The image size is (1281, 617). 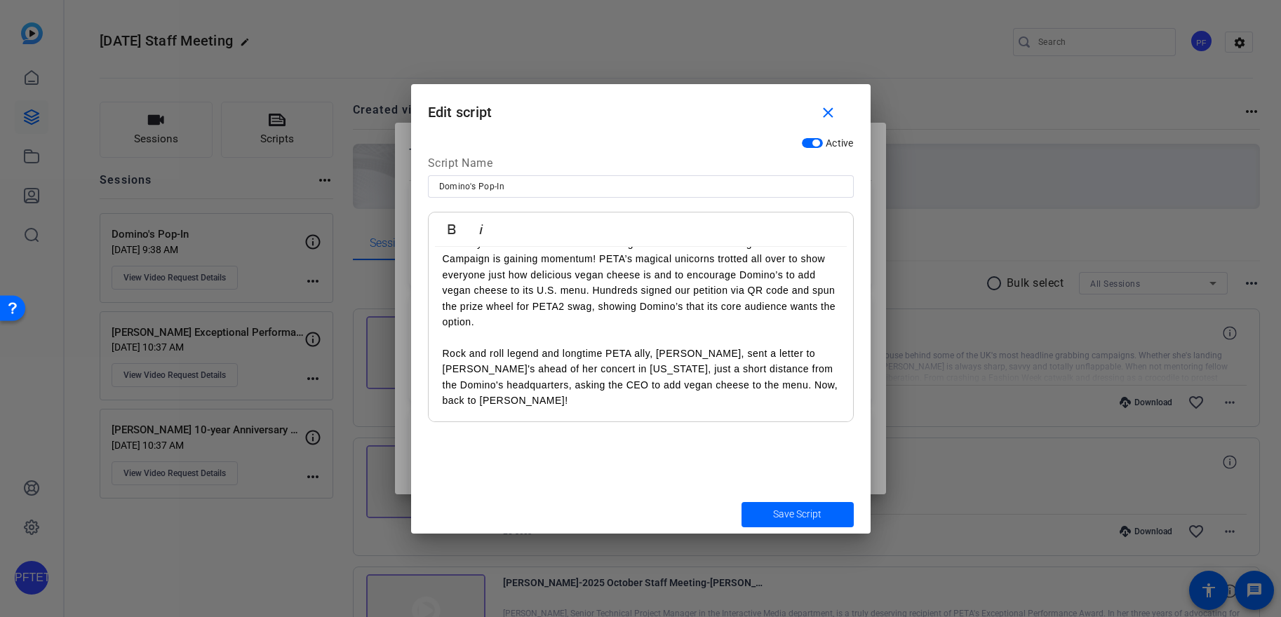 What do you see at coordinates (452, 229) in the screenshot?
I see `button: Bold (Ctrl+B)` at bounding box center [452, 229].